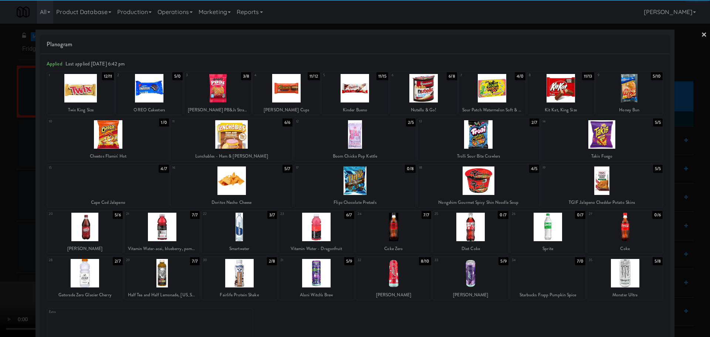 Image resolution: width=710 pixels, height=337 pixels. Describe the element at coordinates (144, 214) in the screenshot. I see `div: 21` at that location.